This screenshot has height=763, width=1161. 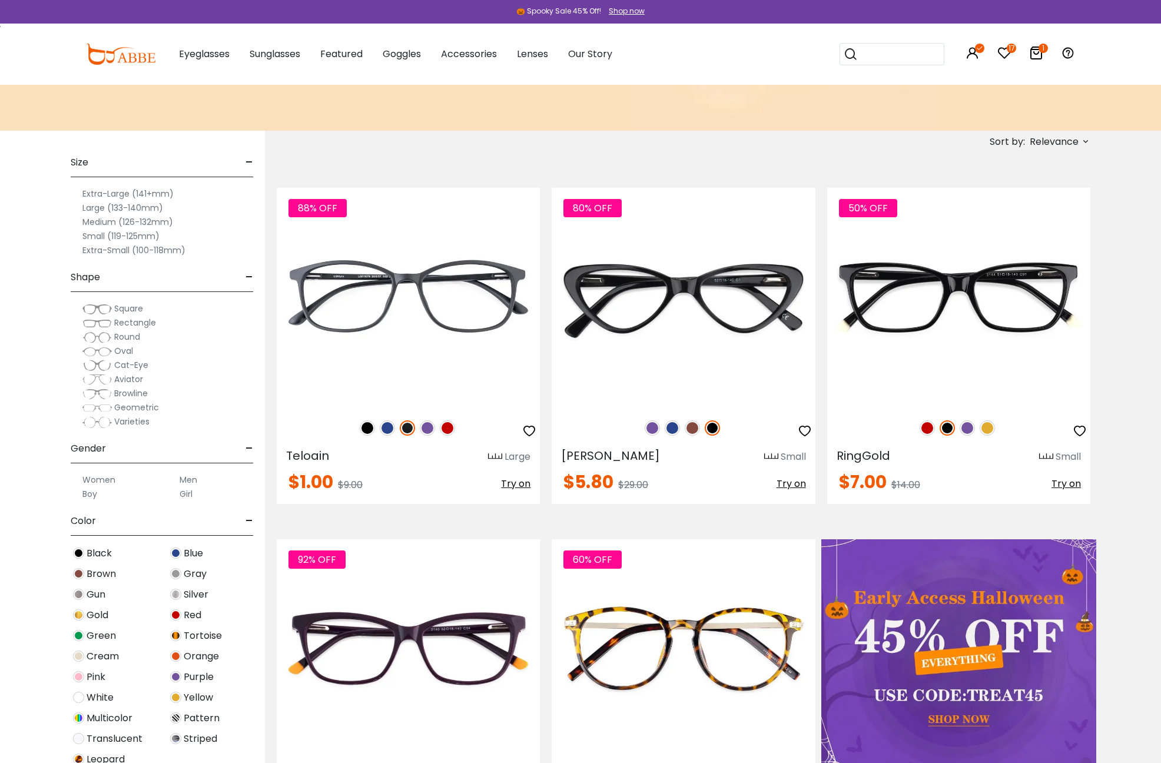 What do you see at coordinates (175, 594) in the screenshot?
I see `img: Silver` at bounding box center [175, 594].